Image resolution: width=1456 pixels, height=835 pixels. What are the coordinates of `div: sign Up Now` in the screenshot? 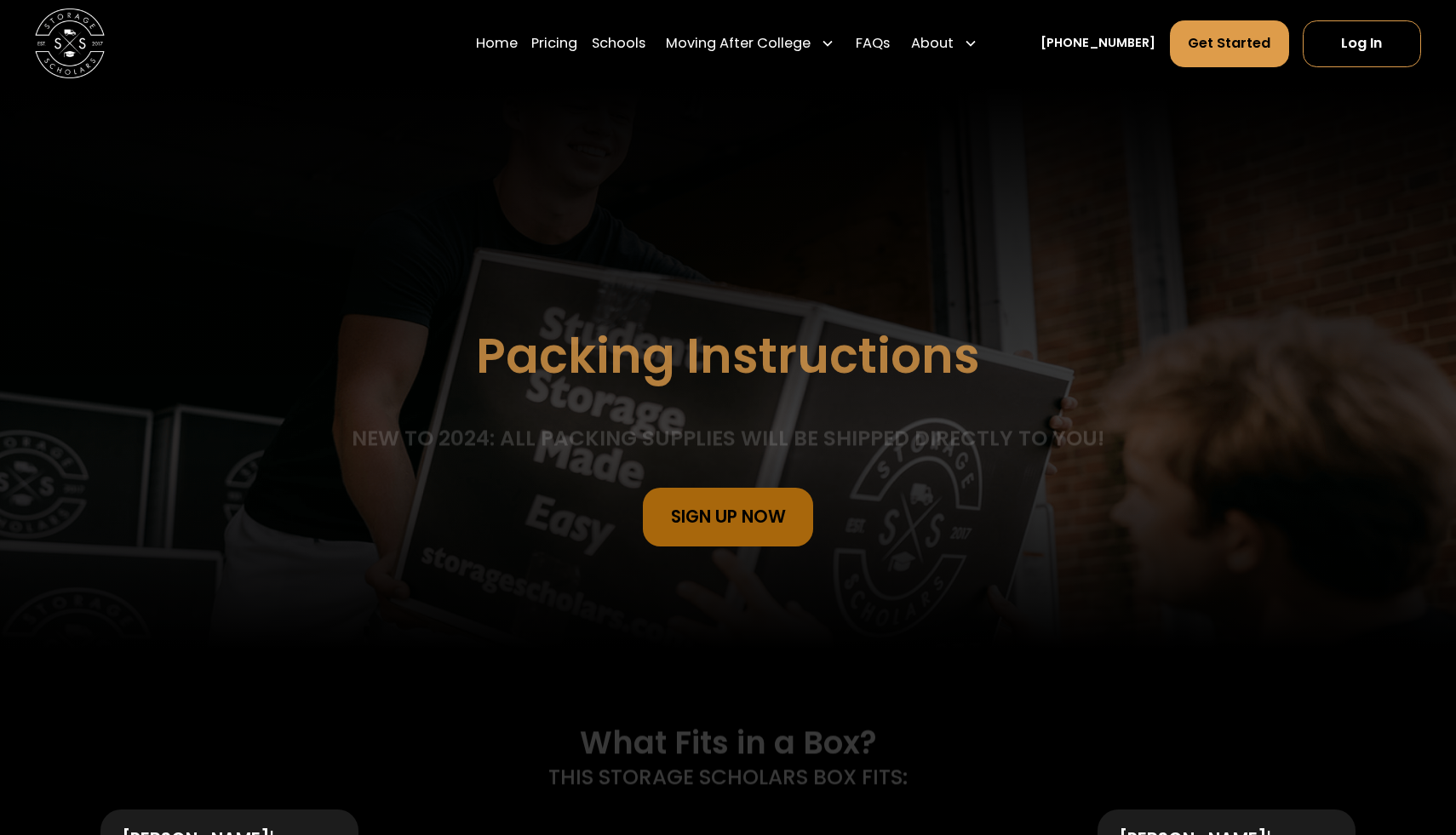 It's located at (728, 516).